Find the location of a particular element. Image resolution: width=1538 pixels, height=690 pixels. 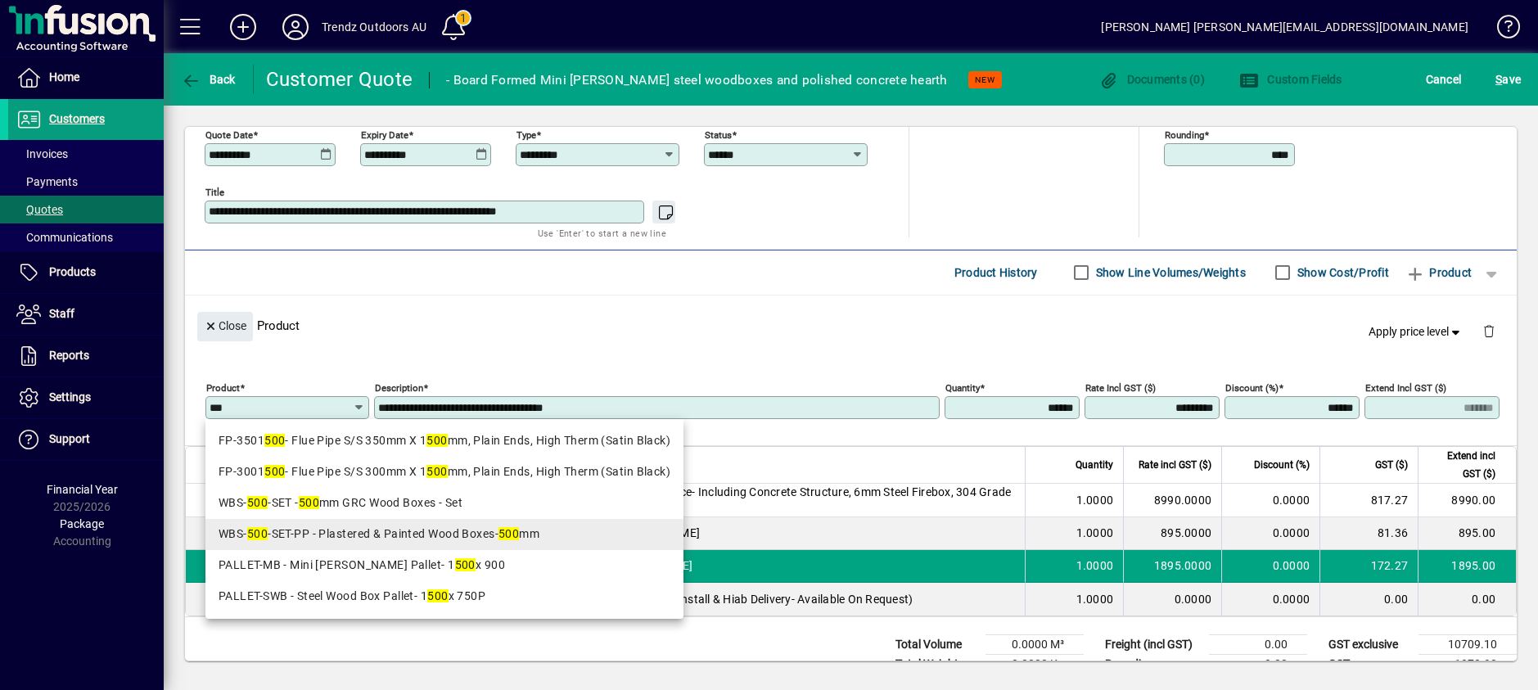

td: 0.0000 M³ is located at coordinates (1034, 644).